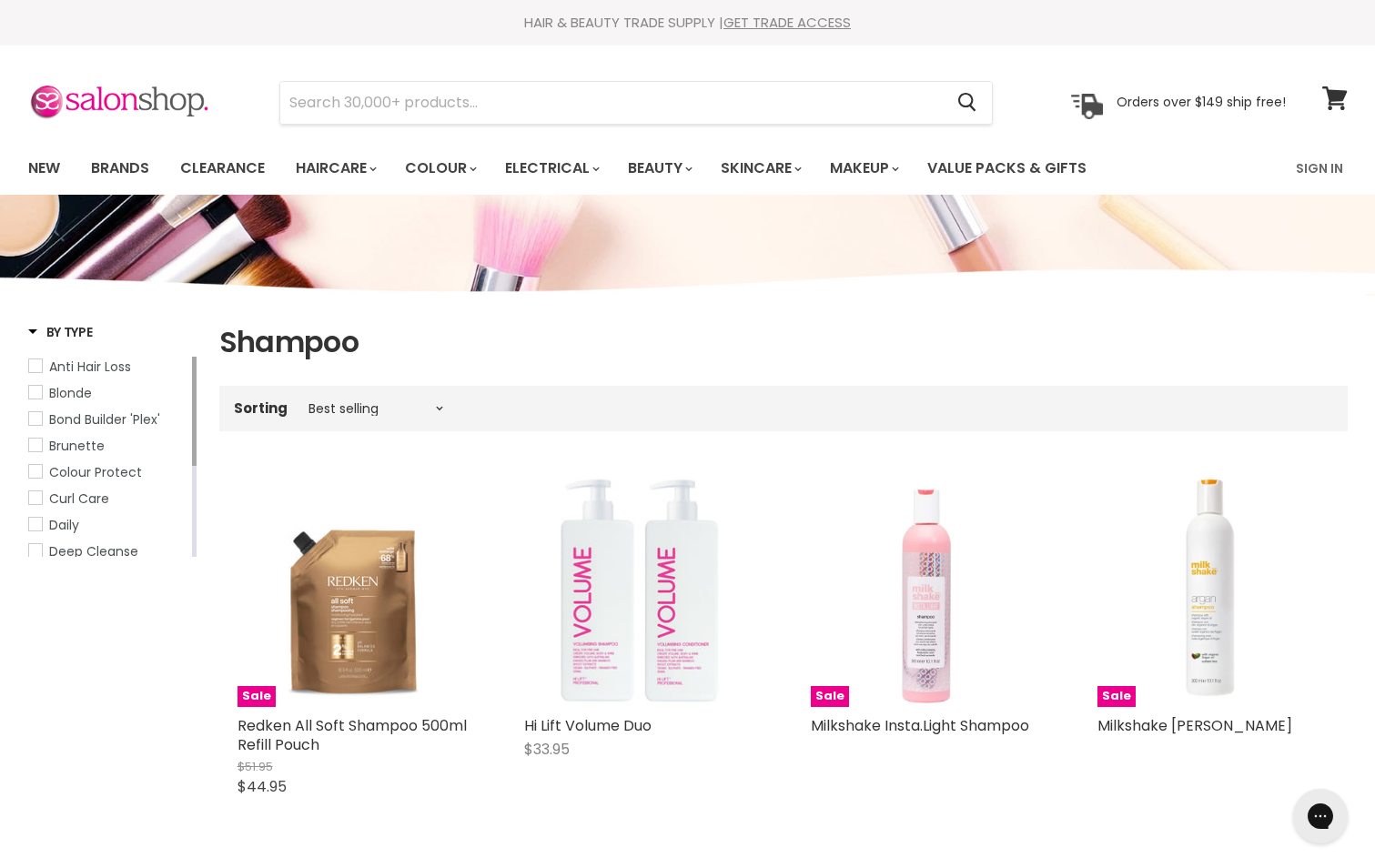  Describe the element at coordinates (64, 525) in the screenshot. I see `span: Daily` at that location.